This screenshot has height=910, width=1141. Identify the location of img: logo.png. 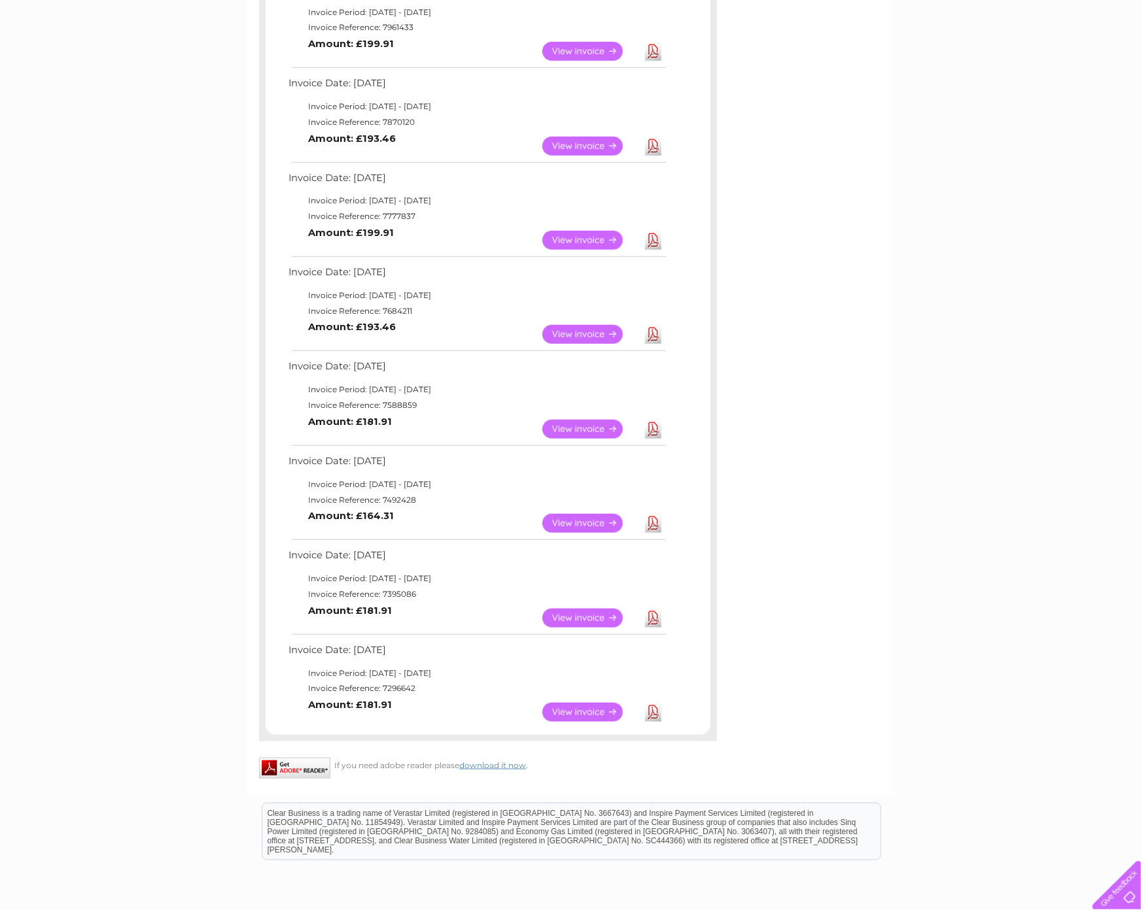
(73, 54).